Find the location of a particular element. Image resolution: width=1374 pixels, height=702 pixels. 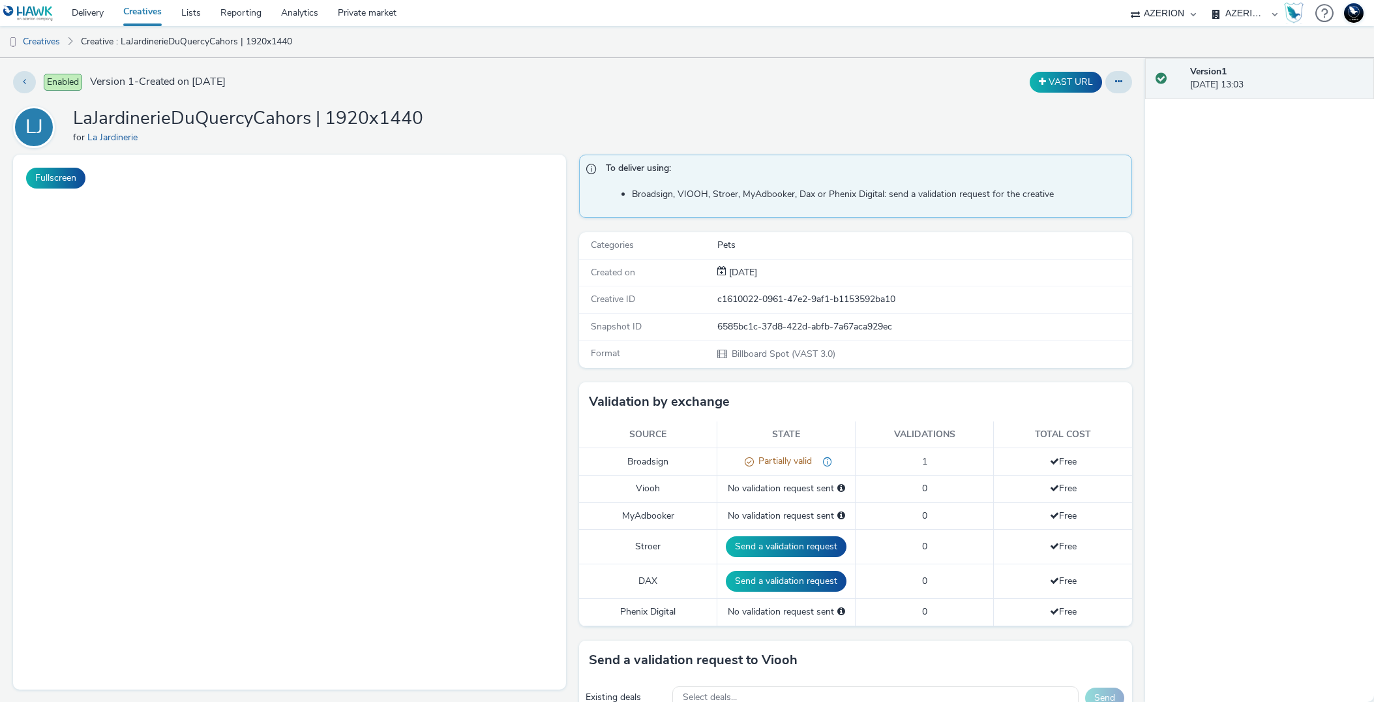

span: Snapshot ID is located at coordinates (616, 326).